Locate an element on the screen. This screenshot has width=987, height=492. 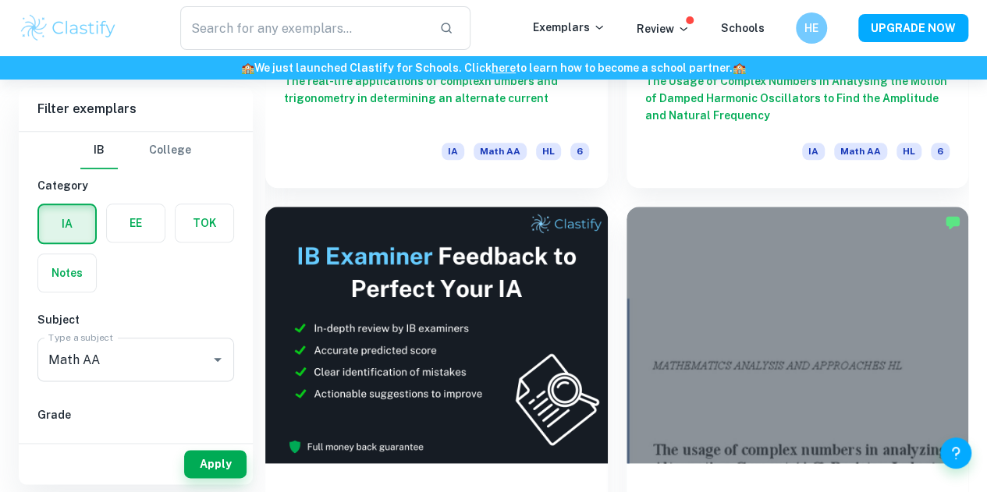
p: Exemplars is located at coordinates (569, 27).